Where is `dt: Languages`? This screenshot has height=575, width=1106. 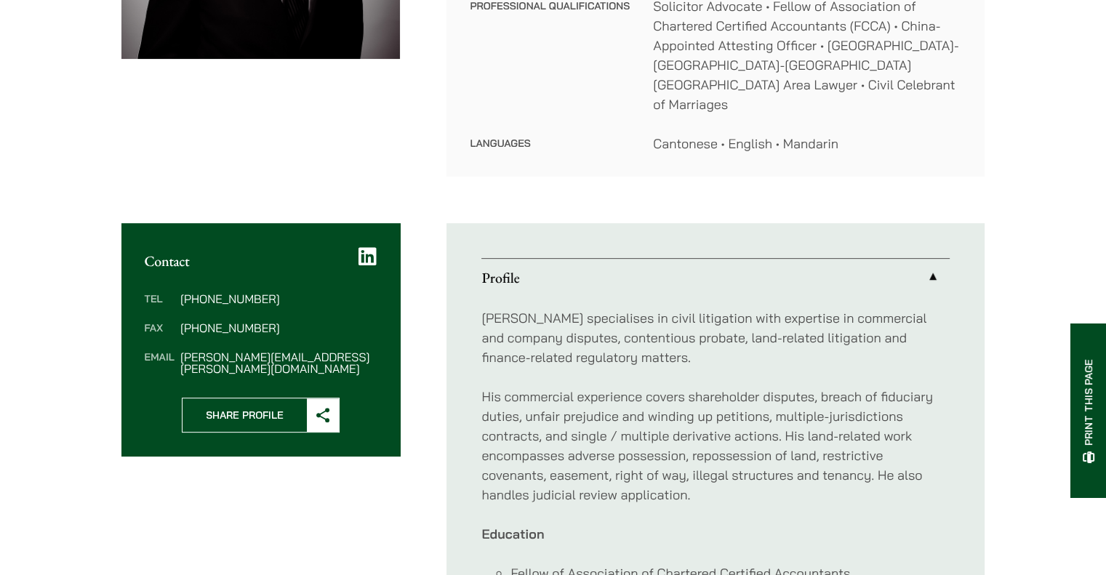
dt: Languages is located at coordinates (550, 143).